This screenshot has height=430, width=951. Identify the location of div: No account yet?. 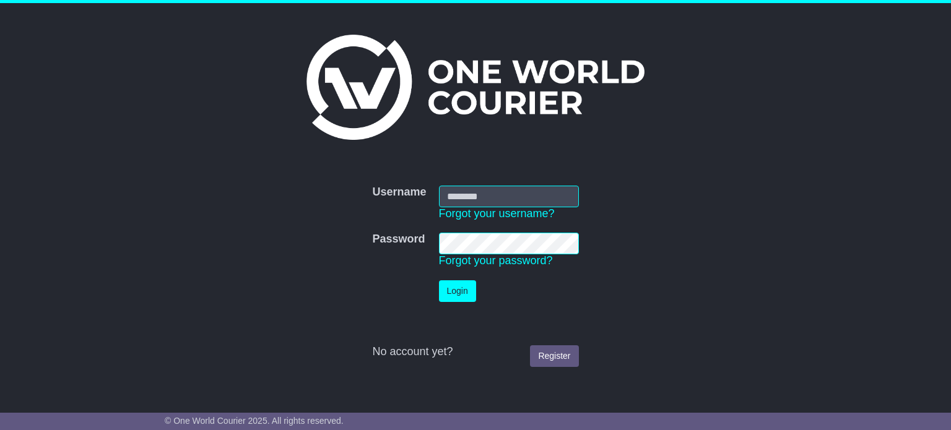
(475, 352).